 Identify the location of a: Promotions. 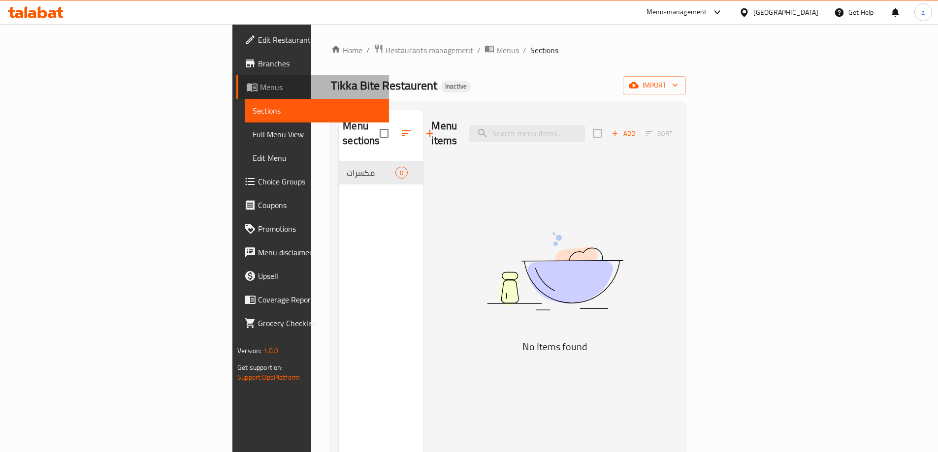
(313, 229).